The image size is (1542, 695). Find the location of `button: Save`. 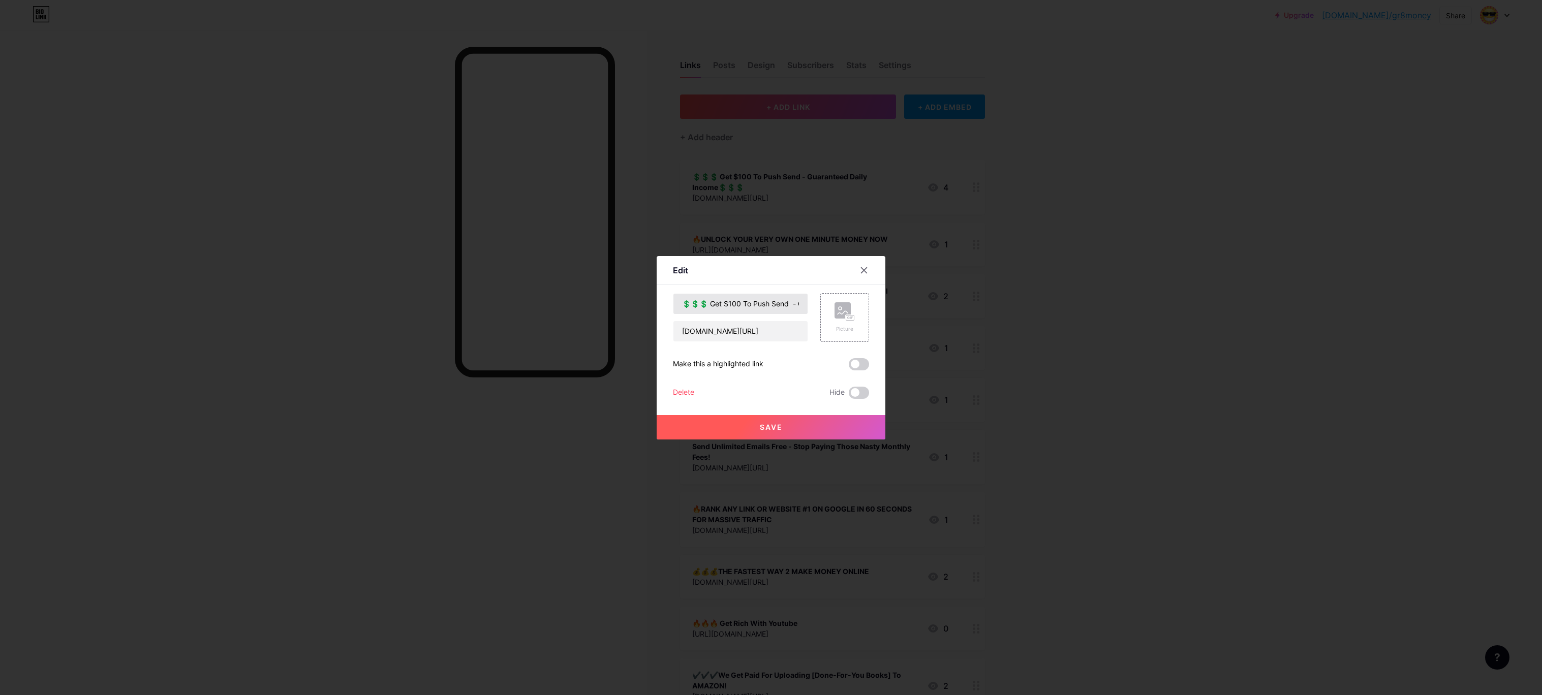

button: Save is located at coordinates (771, 427).